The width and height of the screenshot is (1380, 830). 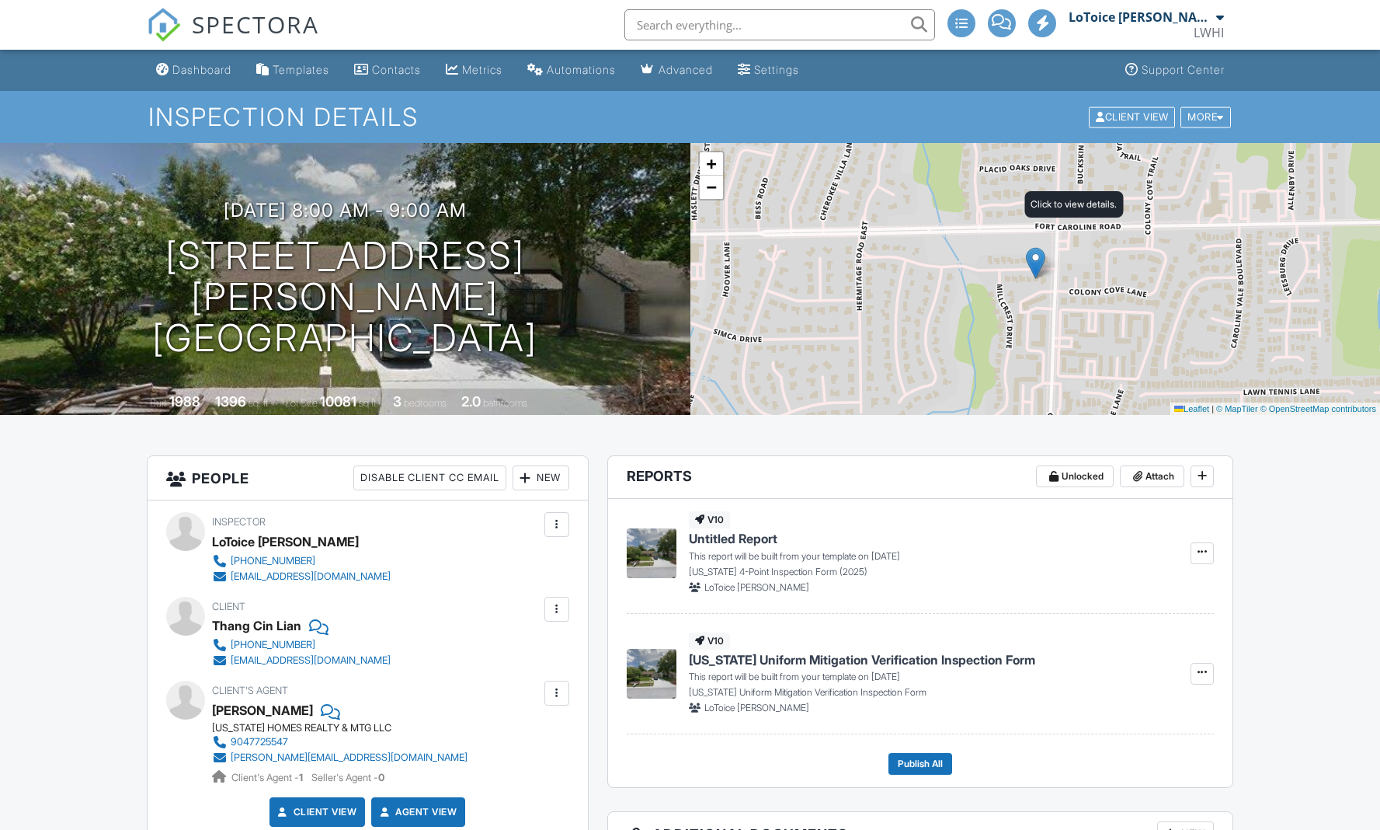 What do you see at coordinates (416, 812) in the screenshot?
I see `a: Agent View` at bounding box center [416, 812].